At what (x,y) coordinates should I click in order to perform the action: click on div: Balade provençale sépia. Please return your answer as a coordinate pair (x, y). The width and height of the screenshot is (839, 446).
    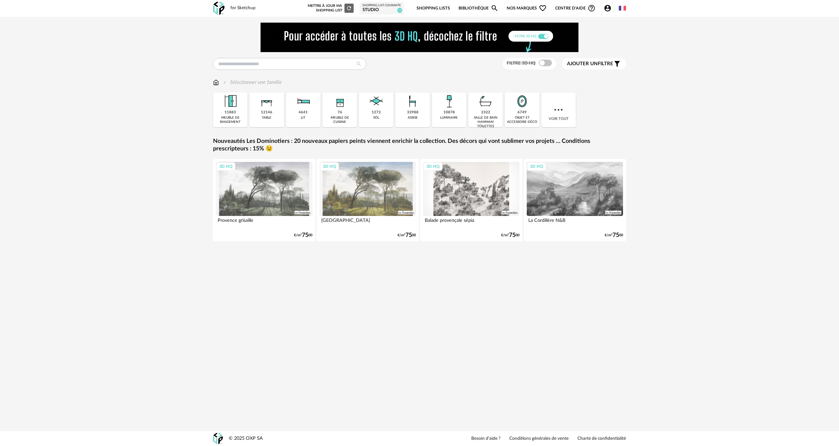
    Looking at the image, I should click on (471, 222).